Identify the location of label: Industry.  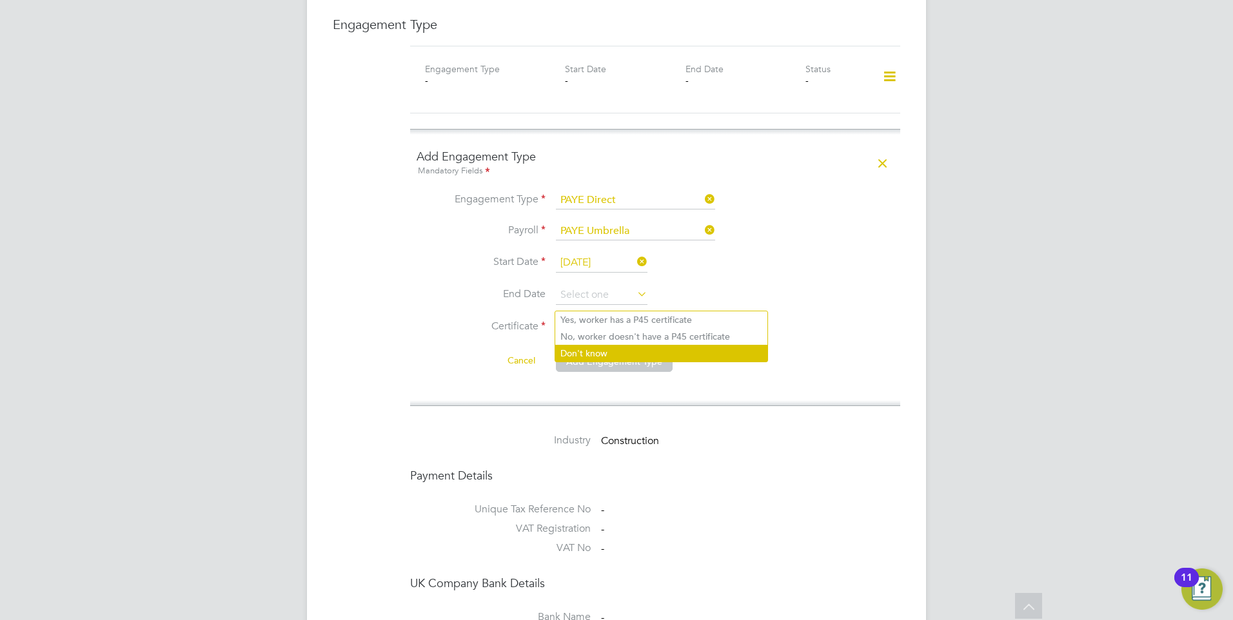
(500, 440).